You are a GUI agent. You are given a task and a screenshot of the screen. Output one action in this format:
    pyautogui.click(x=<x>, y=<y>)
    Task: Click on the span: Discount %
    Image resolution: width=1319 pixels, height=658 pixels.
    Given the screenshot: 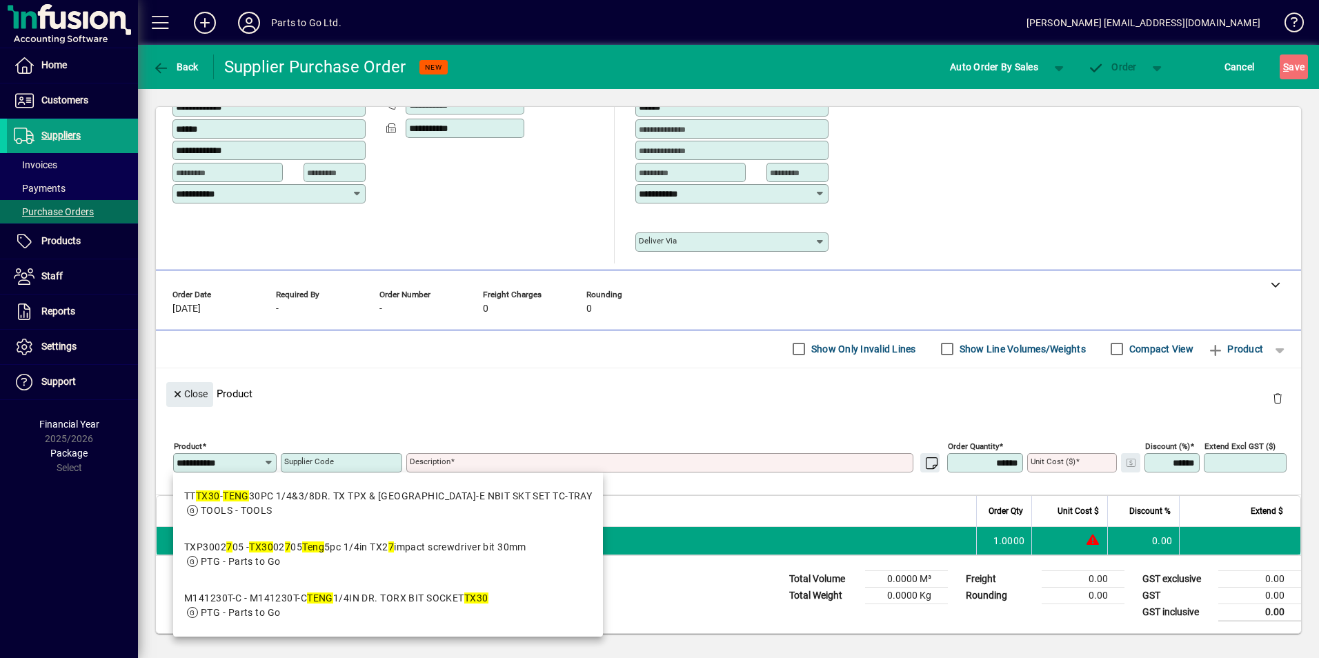 What is the action you would take?
    pyautogui.click(x=1150, y=511)
    